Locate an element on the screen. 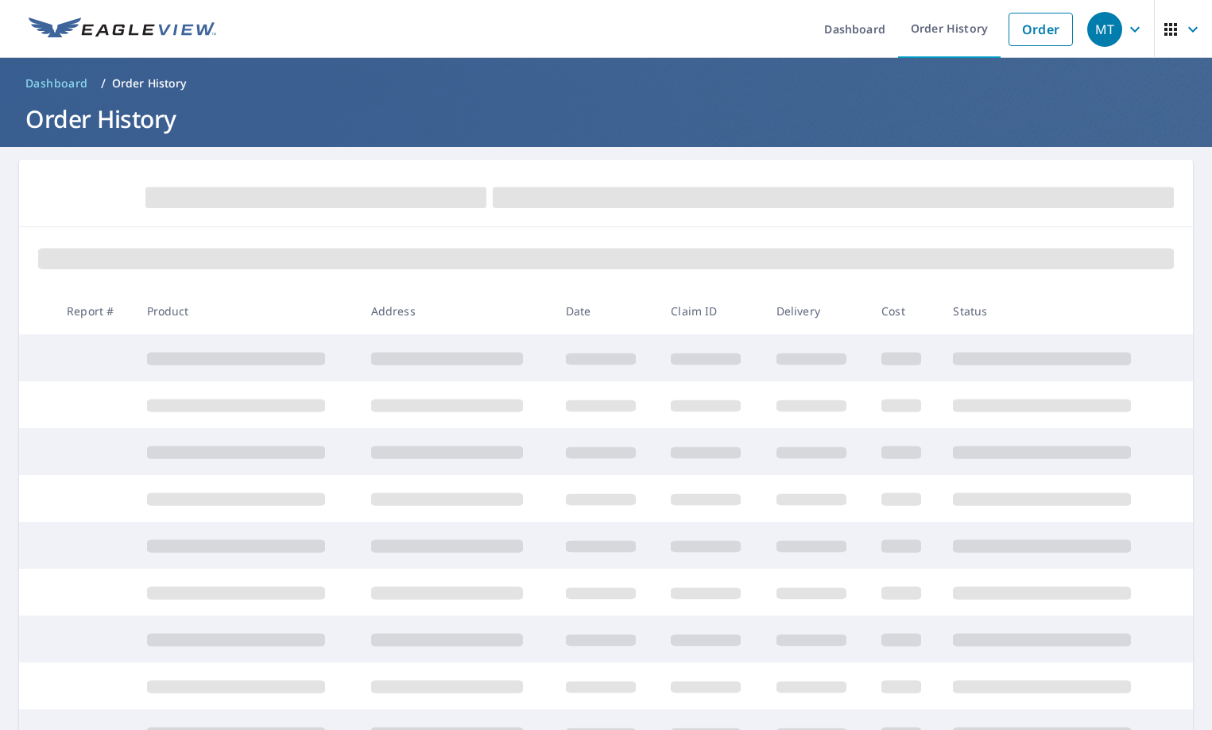  th: Product is located at coordinates (246, 311).